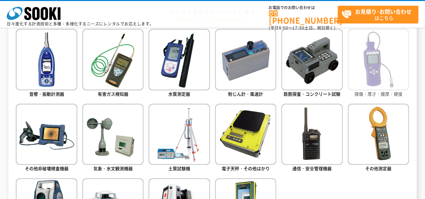 The width and height of the screenshot is (425, 199). Describe the element at coordinates (179, 94) in the screenshot. I see `span: 水質測定器` at that location.